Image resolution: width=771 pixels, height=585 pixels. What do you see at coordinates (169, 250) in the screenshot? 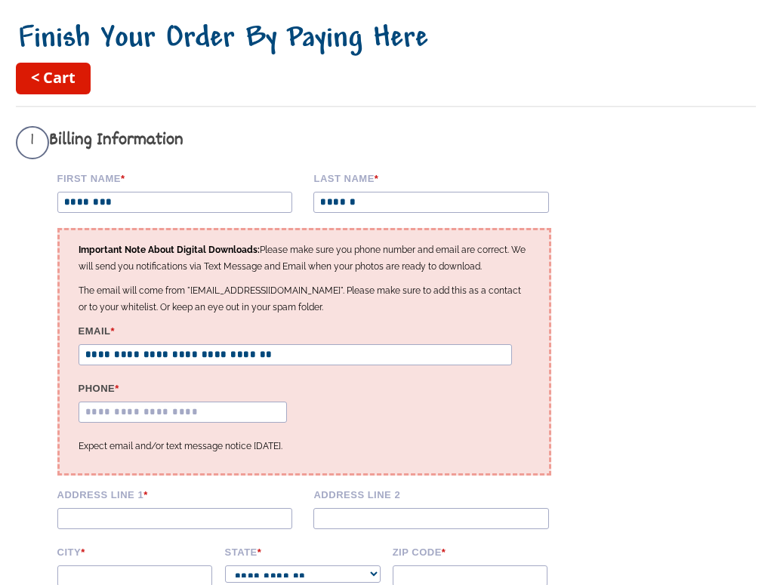
I see `strong: Important Note About Digital Downloads:` at bounding box center [169, 250].